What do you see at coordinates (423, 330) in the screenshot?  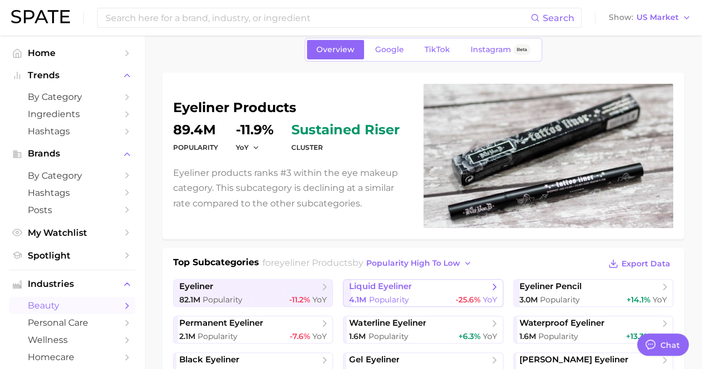 I see `a: waterline eyeliner1.6m Popularity+6.3% YoY` at bounding box center [423, 330].